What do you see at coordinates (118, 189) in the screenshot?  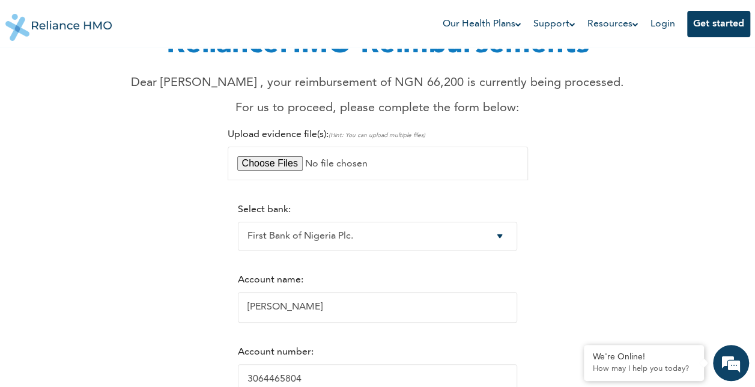 I see `span: We're online!` at bounding box center [118, 189].